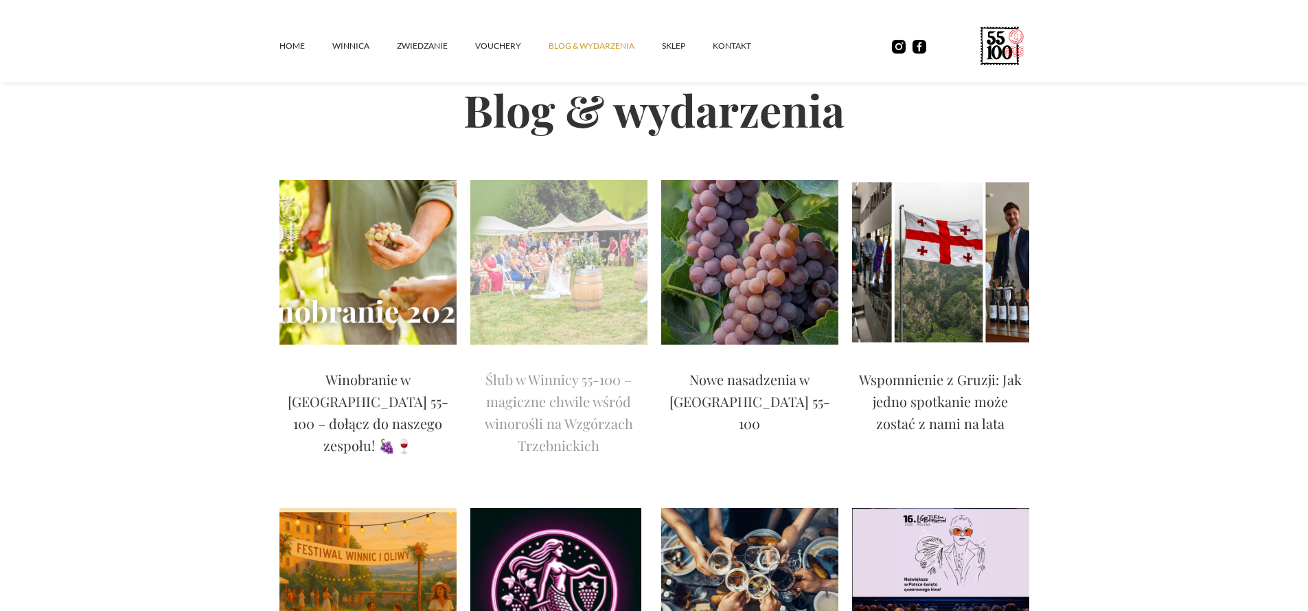 Image resolution: width=1308 pixels, height=611 pixels. Describe the element at coordinates (559, 416) in the screenshot. I see `a: Ślub w Winnicy 55-100 – magiczne chwile wśród winorośli na Wzgórzach Trzebnickich` at that location.